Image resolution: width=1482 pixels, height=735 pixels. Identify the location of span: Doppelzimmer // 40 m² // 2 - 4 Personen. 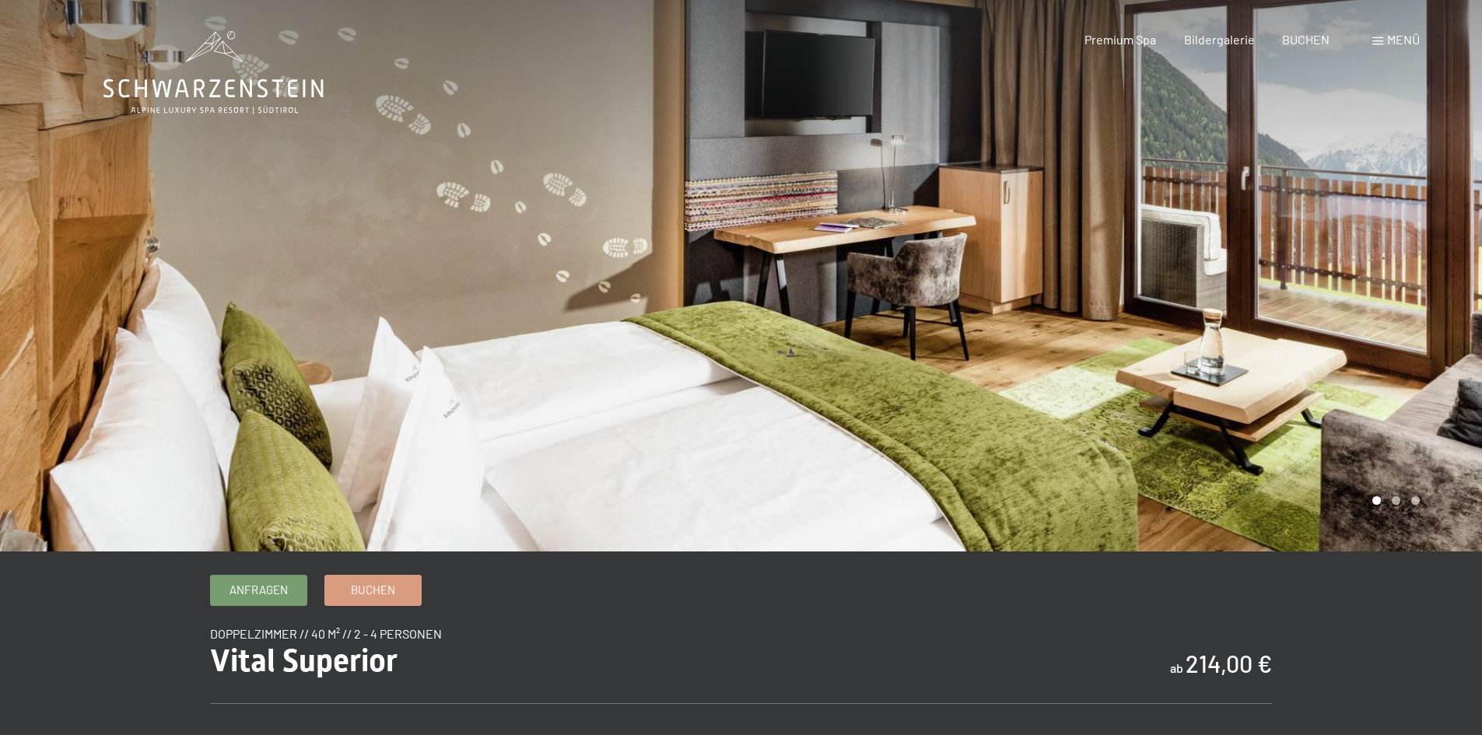
(326, 633).